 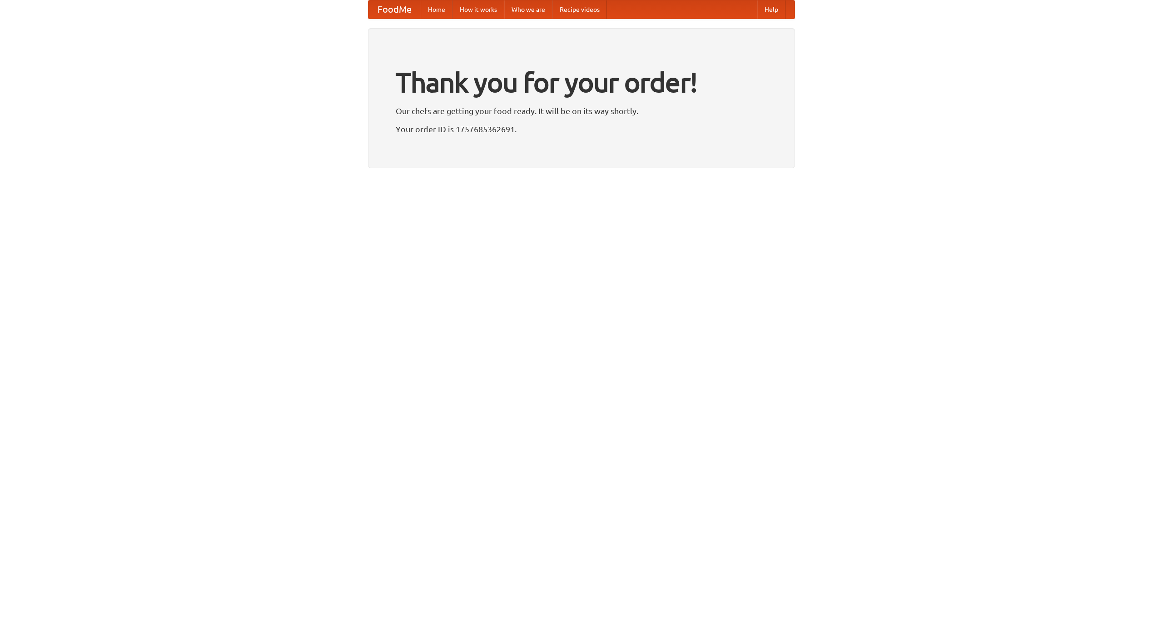 I want to click on a: FoodMe, so click(x=394, y=10).